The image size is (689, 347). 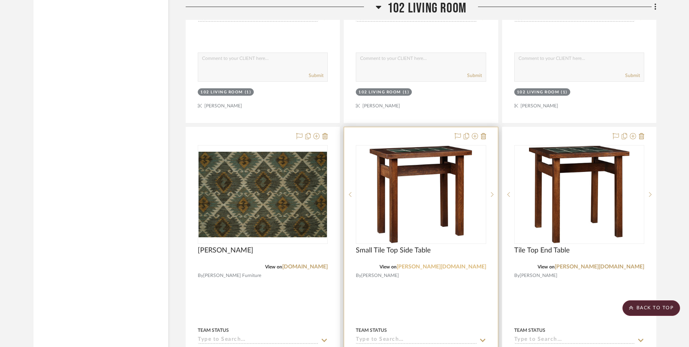 I want to click on img: LETHIO PEBBLE, so click(x=263, y=195).